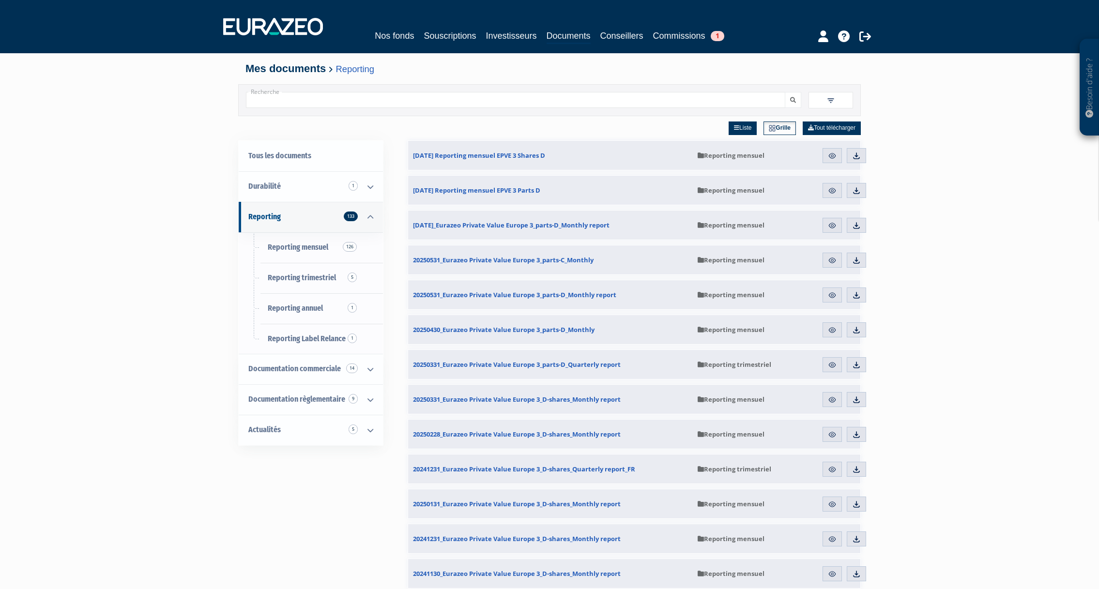  I want to click on p: Besoin d'aide ?, so click(1089, 88).